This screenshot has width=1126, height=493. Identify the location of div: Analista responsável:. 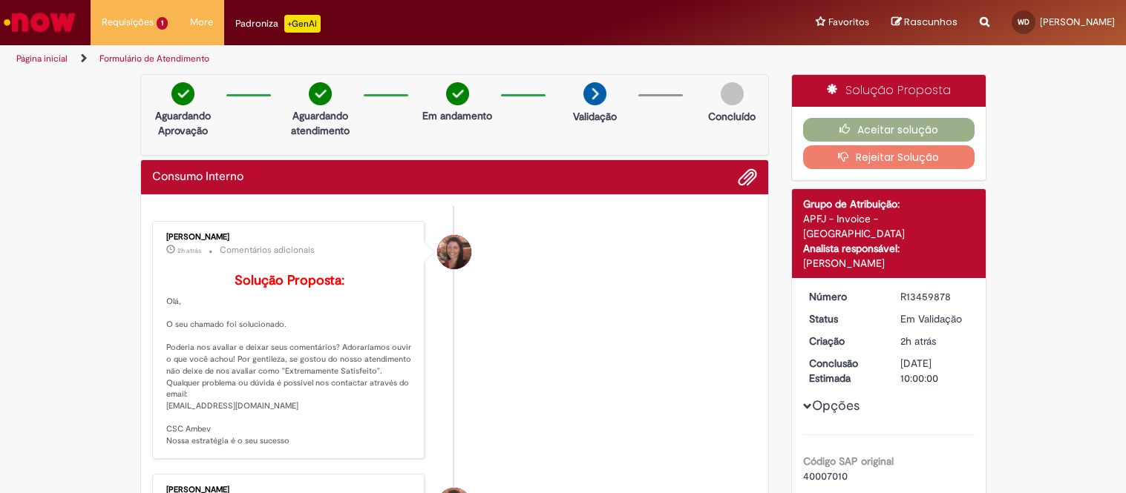
(888, 249).